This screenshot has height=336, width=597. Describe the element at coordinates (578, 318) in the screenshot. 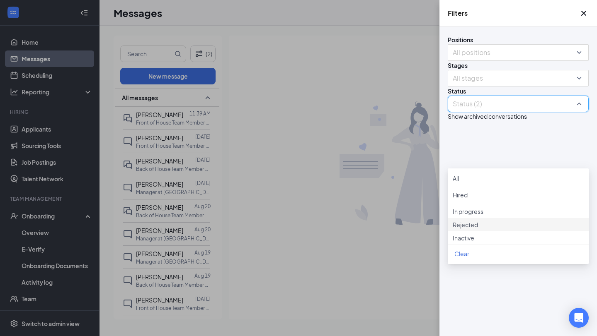

I see `div: Open Intercom Messenger` at that location.